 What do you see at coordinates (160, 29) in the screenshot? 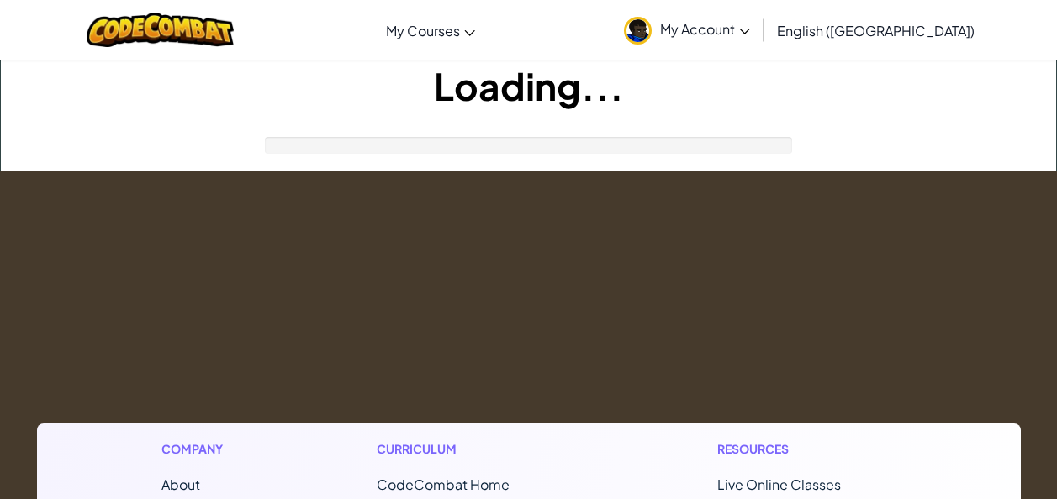
I see `a: CodeCombat logo` at bounding box center [160, 29].